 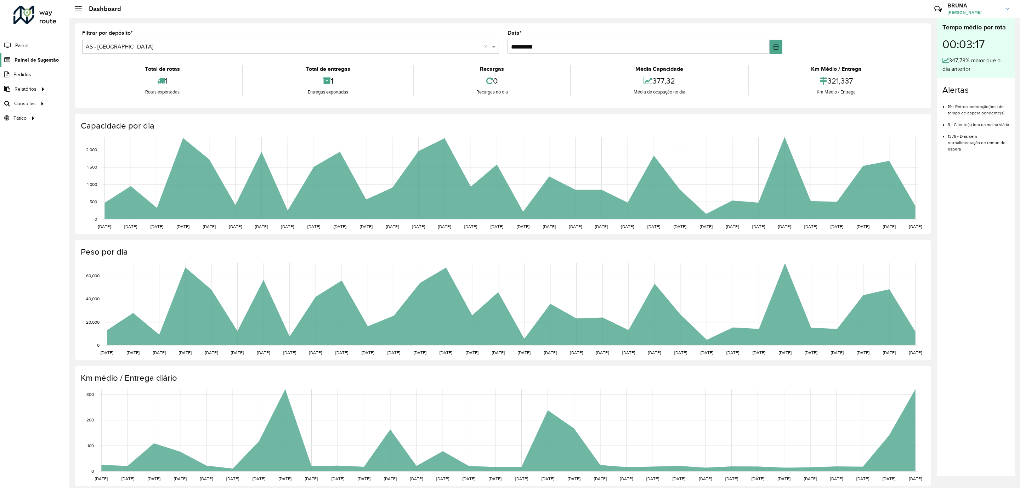 What do you see at coordinates (22, 45) in the screenshot?
I see `span: Painel` at bounding box center [22, 45].